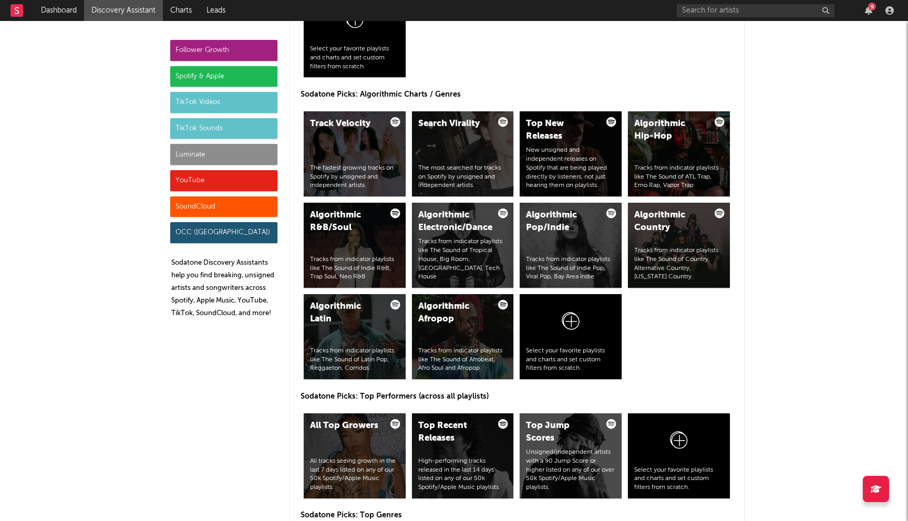 The width and height of the screenshot is (908, 521). Describe the element at coordinates (869, 11) in the screenshot. I see `button: 9` at that location.